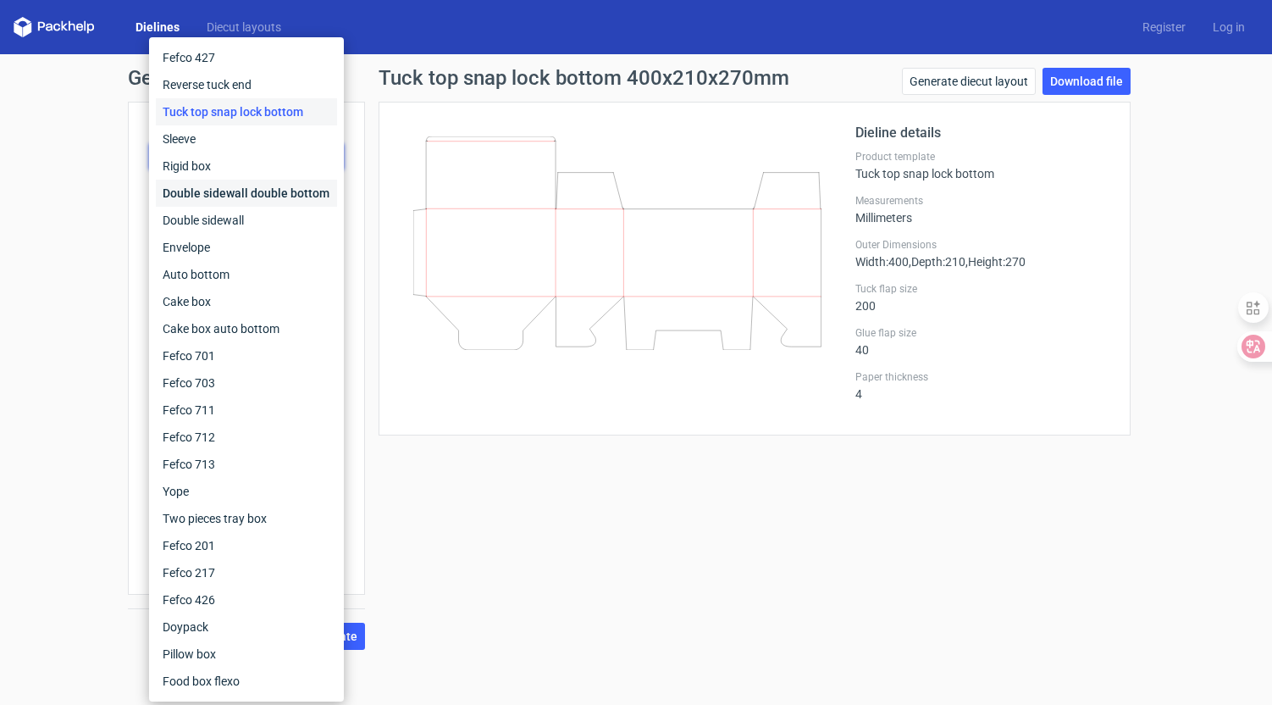 Image resolution: width=1272 pixels, height=705 pixels. Describe the element at coordinates (246, 85) in the screenshot. I see `div: Reverse tuck end` at that location.